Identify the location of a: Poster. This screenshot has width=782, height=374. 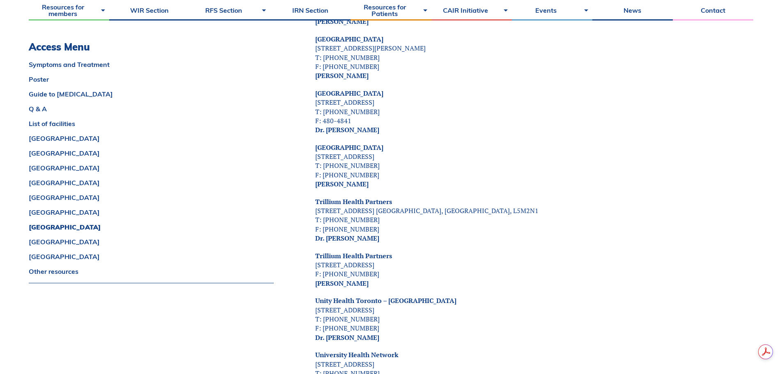
(151, 79).